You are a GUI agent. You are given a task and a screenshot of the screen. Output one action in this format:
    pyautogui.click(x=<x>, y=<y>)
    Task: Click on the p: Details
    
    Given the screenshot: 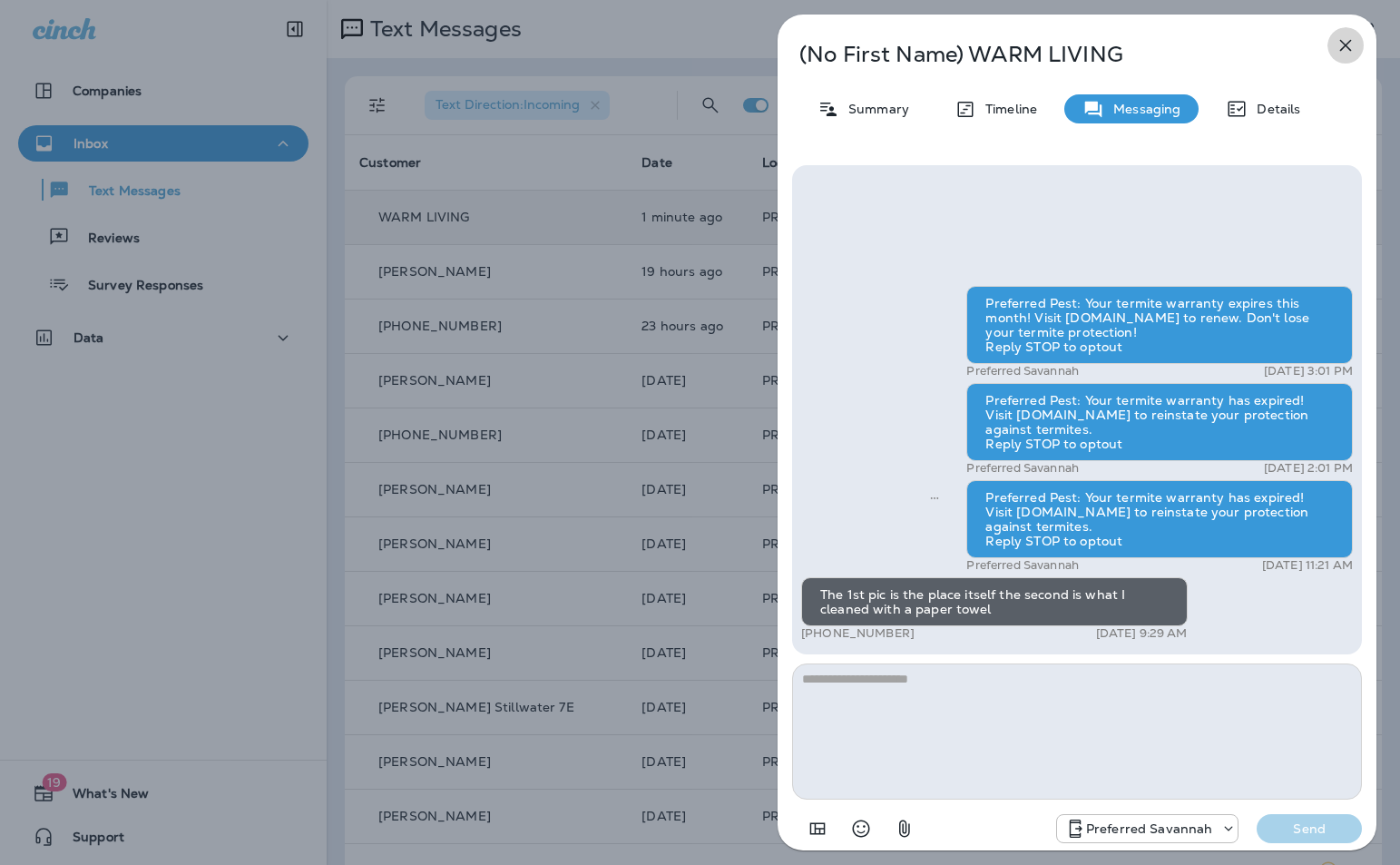 What is the action you would take?
    pyautogui.click(x=1275, y=109)
    